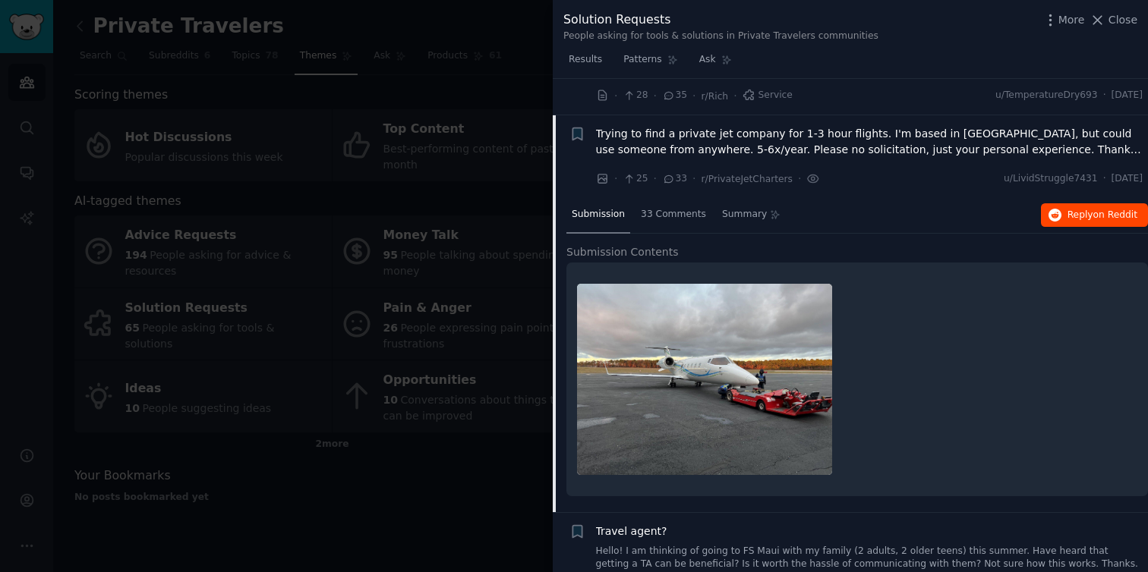  Describe the element at coordinates (1064, 20) in the screenshot. I see `button: More` at that location.